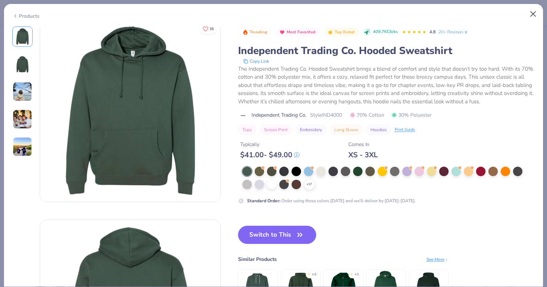 This screenshot has height=287, width=547. I want to click on img: Back, so click(22, 64).